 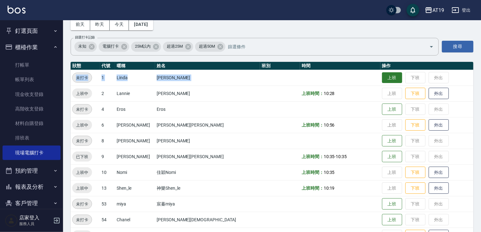 What do you see at coordinates (461, 10) in the screenshot?
I see `button: 登出` at bounding box center [461, 10].